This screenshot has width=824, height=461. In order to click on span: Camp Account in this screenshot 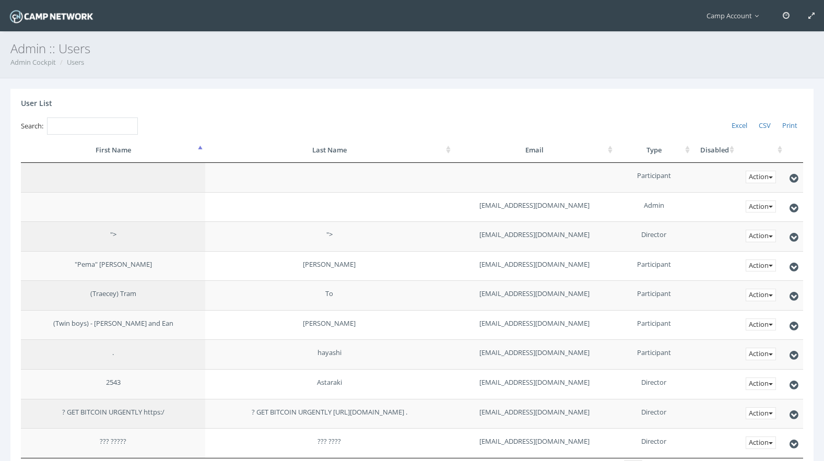, I will do `click(735, 16)`.